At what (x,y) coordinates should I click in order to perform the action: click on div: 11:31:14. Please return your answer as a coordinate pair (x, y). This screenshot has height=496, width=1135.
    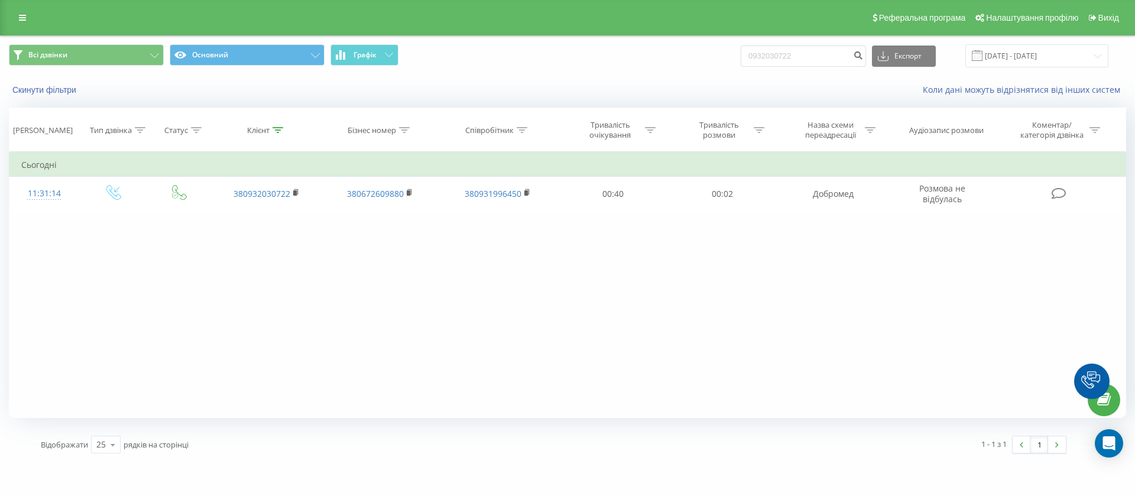
    Looking at the image, I should click on (44, 193).